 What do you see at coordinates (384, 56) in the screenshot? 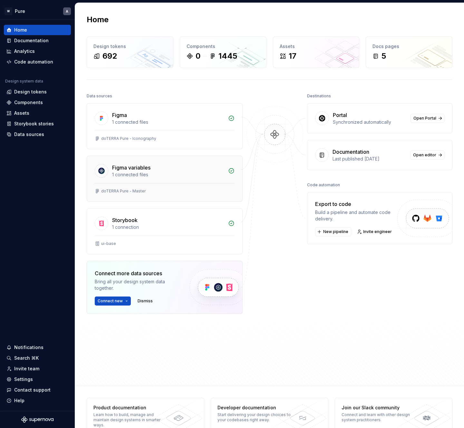
I see `div: 5` at bounding box center [384, 56].